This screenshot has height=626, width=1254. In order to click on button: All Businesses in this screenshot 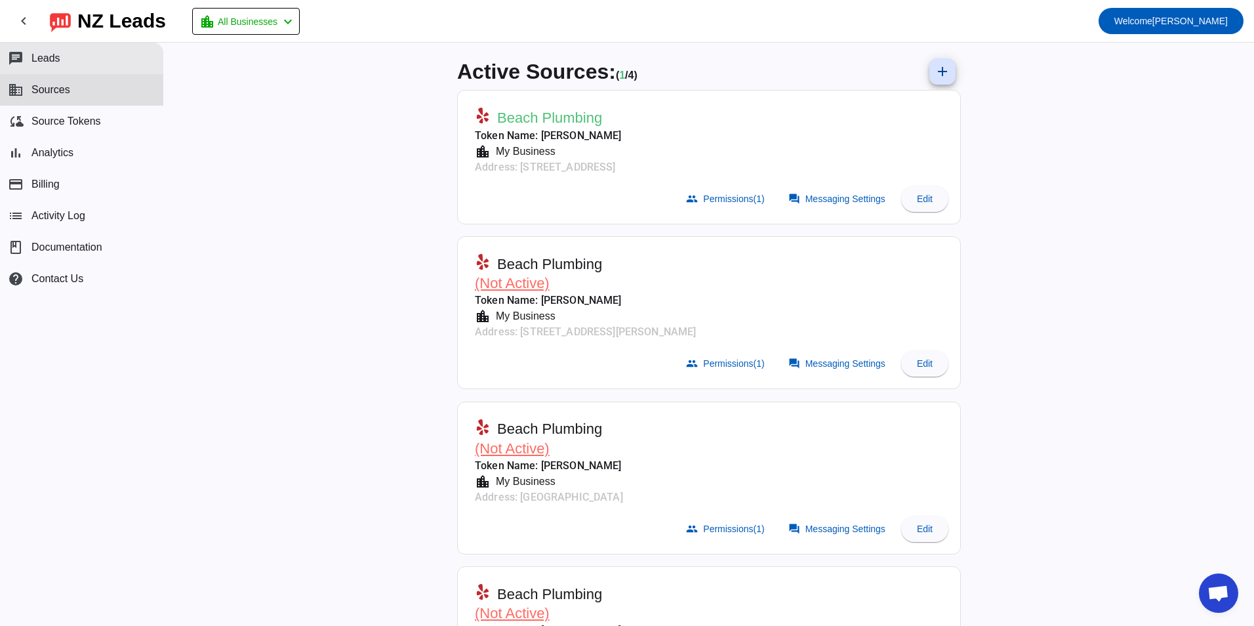, I will do `click(246, 21)`.